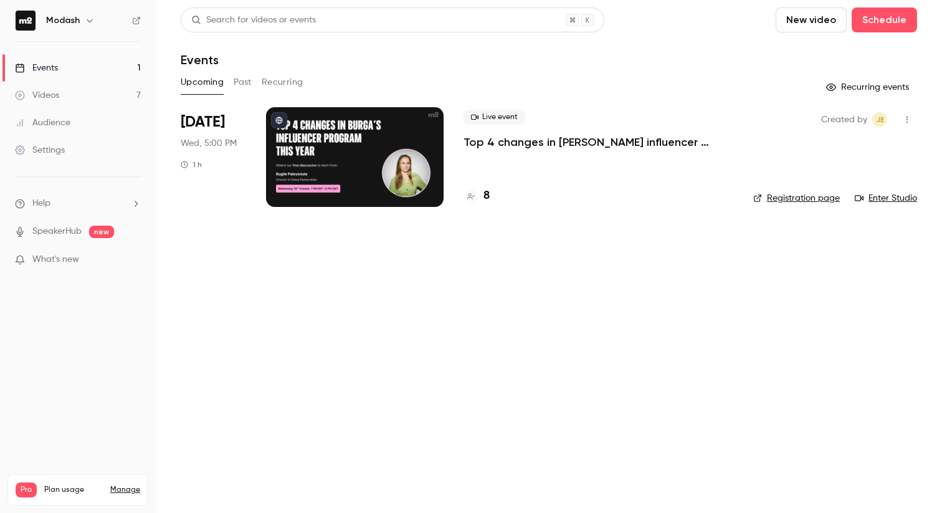 The image size is (942, 513). I want to click on button: Schedule, so click(884, 20).